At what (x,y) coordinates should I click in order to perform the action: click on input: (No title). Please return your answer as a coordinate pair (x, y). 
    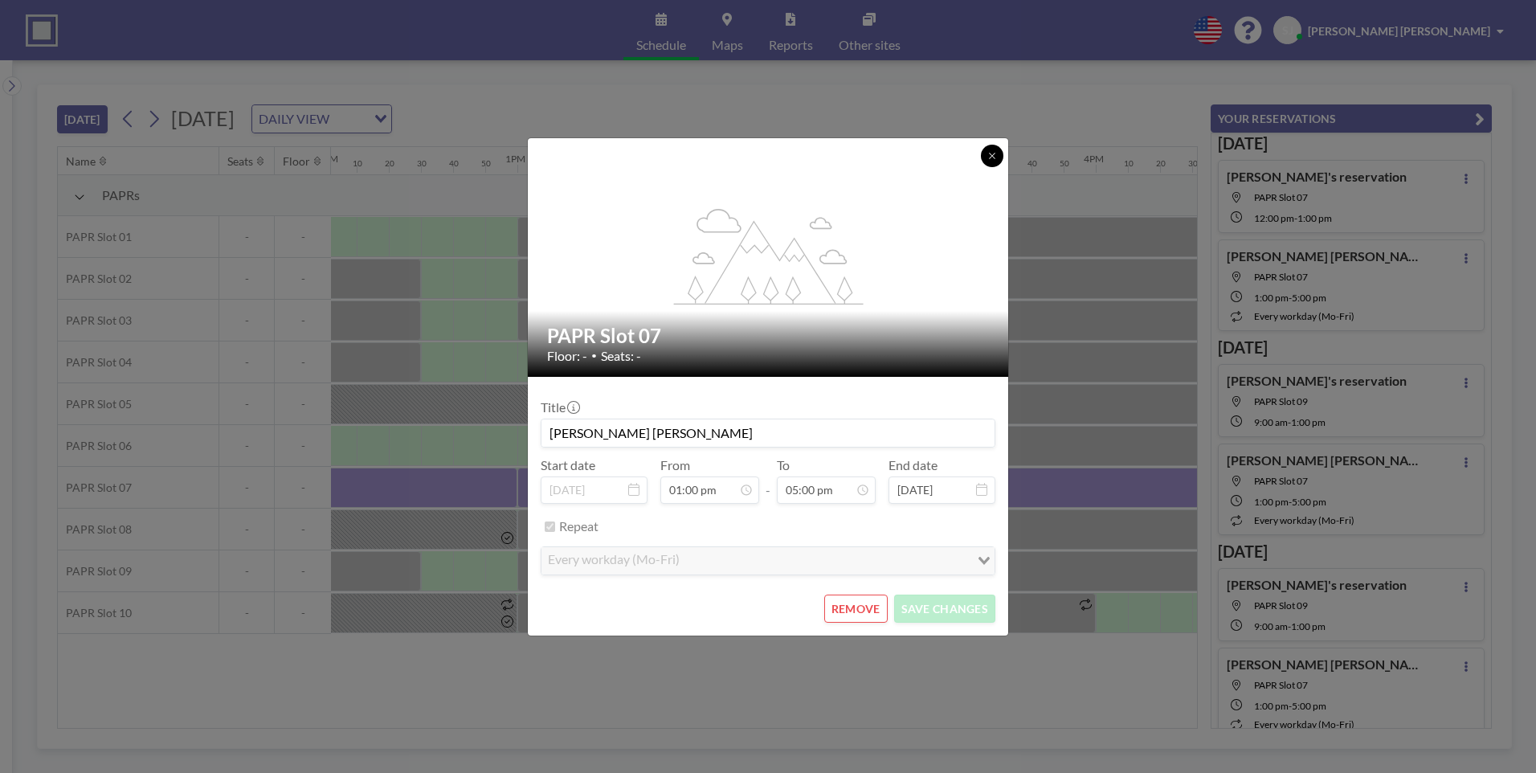
    Looking at the image, I should click on (768, 433).